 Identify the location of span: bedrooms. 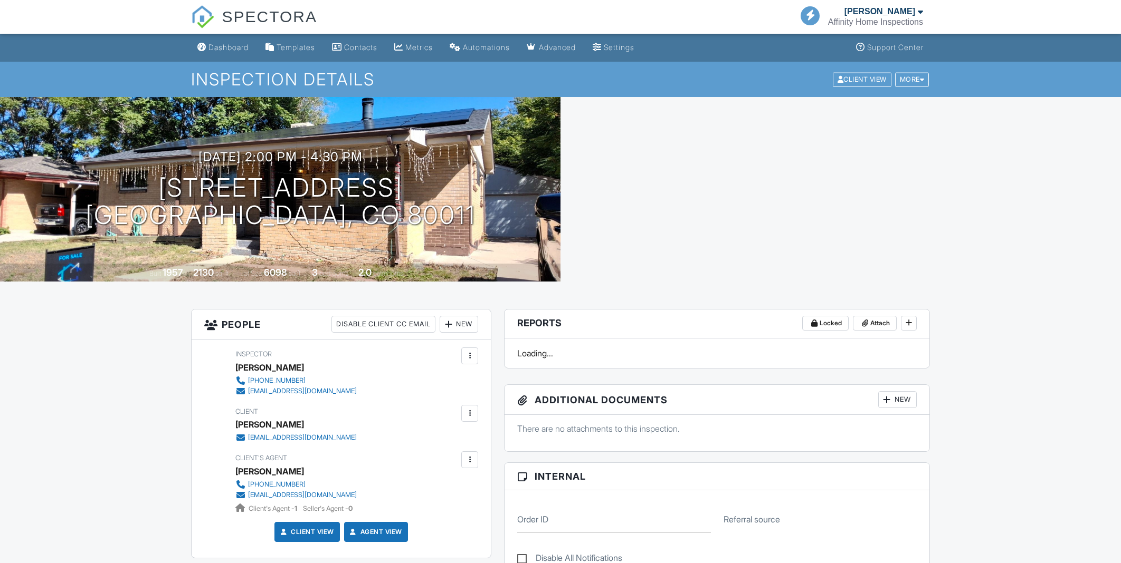
(333, 273).